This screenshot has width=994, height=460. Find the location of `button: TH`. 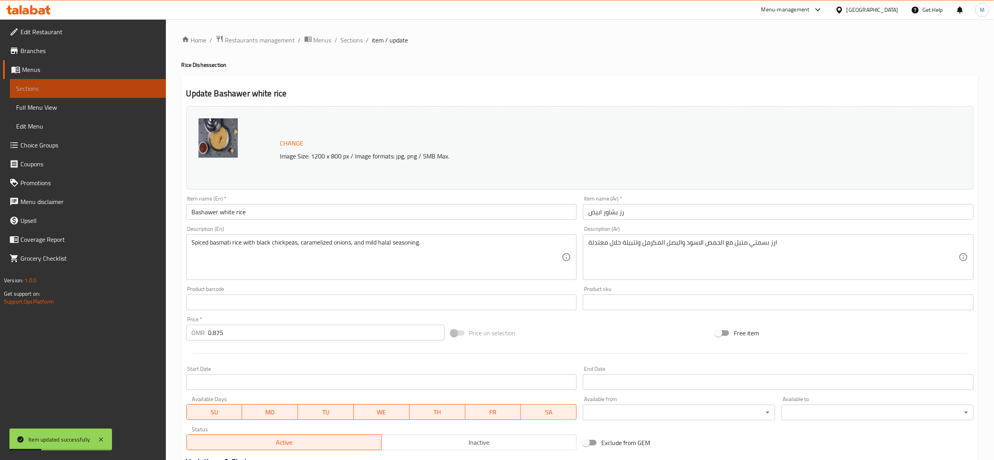

button: TH is located at coordinates (437, 412).